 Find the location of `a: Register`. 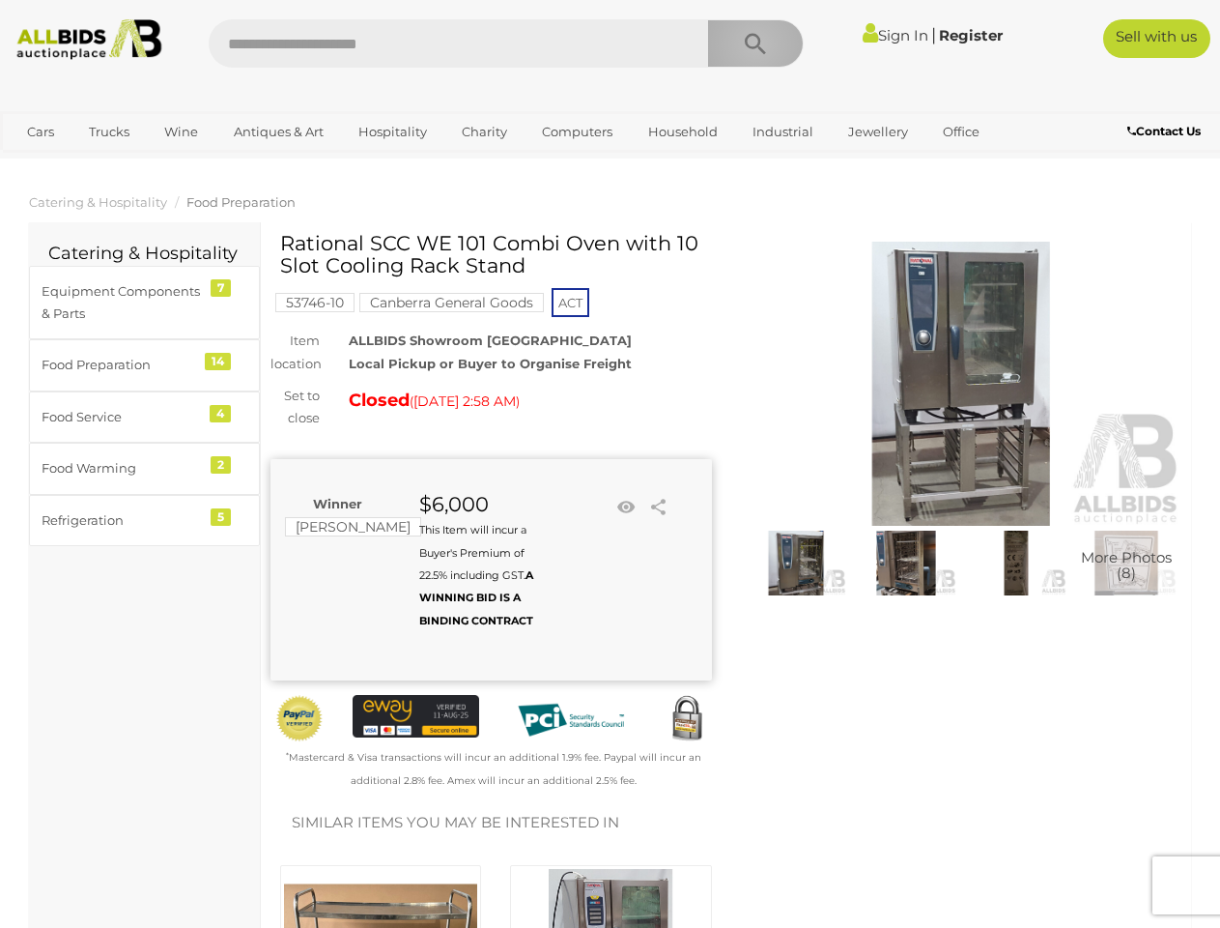

a: Register is located at coordinates (971, 35).